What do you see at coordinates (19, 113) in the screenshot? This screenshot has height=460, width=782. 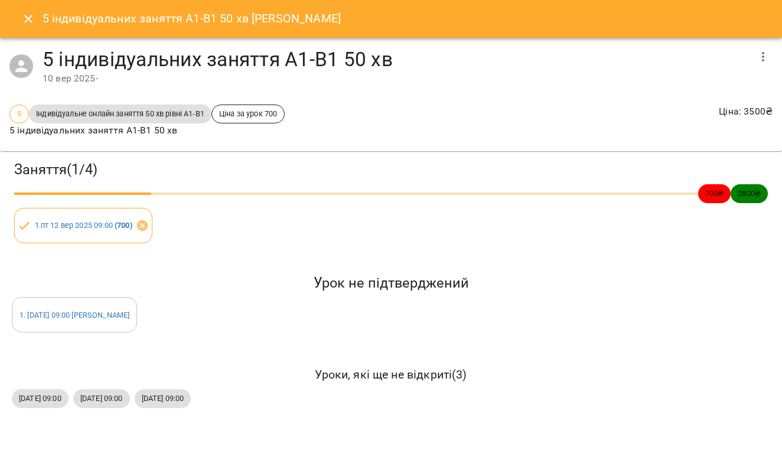 I see `span: 5` at bounding box center [19, 113].